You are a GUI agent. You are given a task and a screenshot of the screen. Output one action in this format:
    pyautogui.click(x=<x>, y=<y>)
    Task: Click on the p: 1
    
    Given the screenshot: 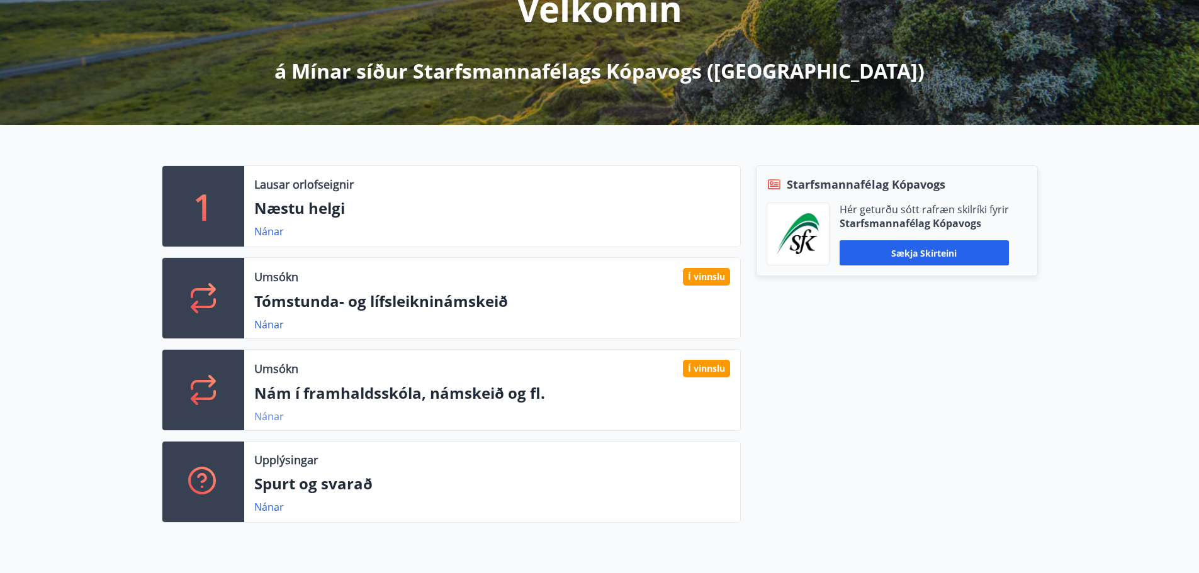 What is the action you would take?
    pyautogui.click(x=203, y=206)
    